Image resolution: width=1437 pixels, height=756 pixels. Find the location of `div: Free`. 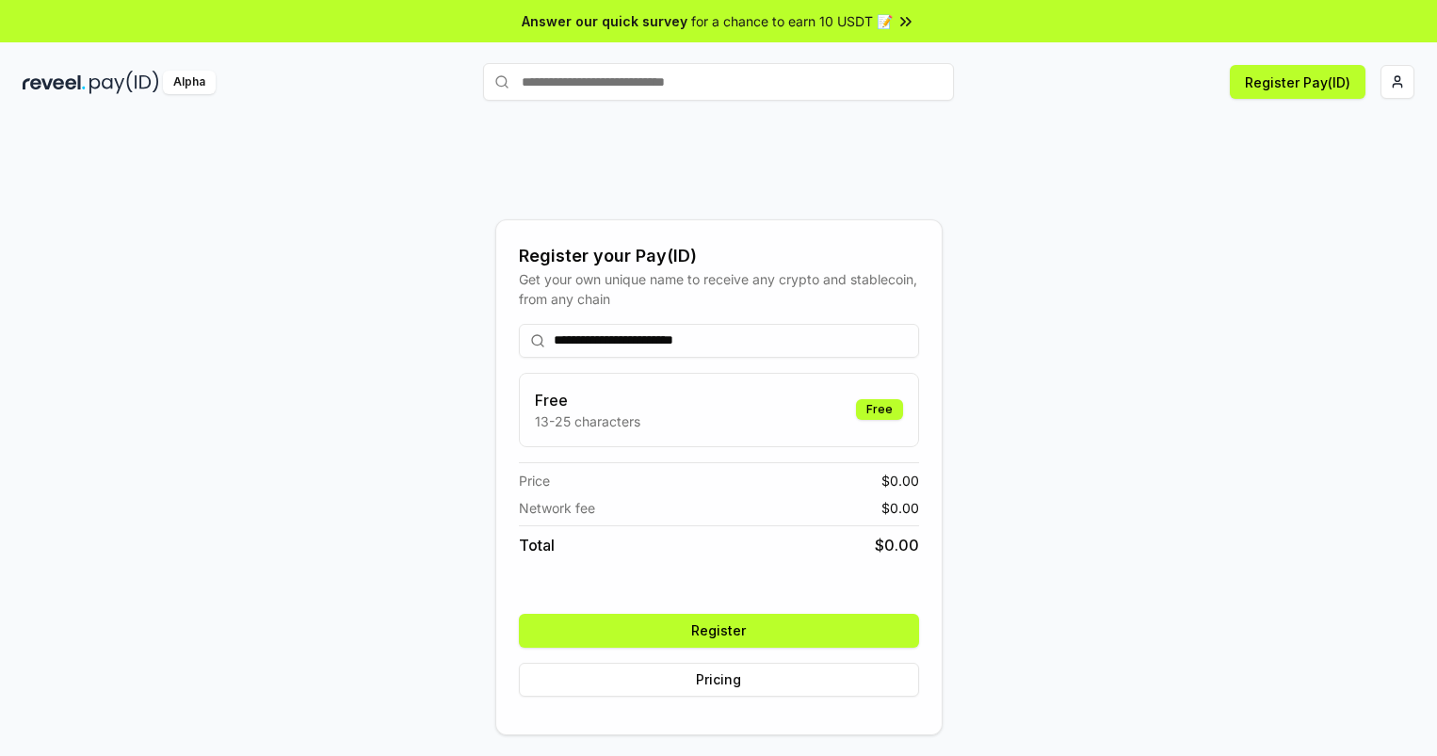

div: Free is located at coordinates (879, 409).